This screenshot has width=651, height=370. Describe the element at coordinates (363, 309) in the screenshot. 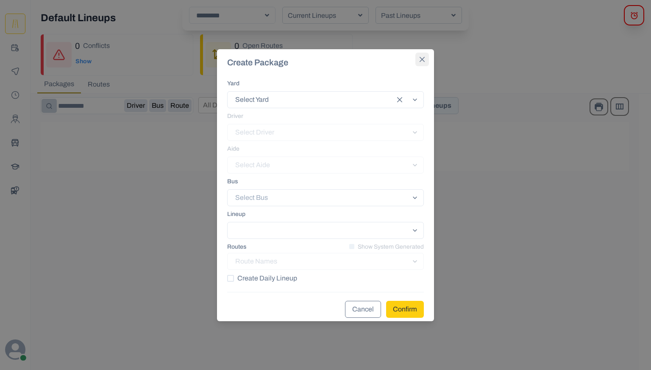

I see `button: Cancel` at that location.